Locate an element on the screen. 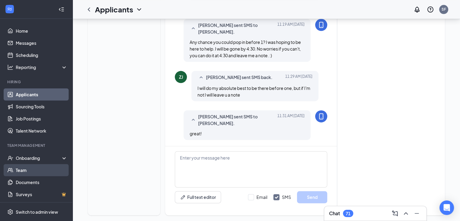 This screenshot has height=221, width=460. button: ChevronUp is located at coordinates (406, 213).